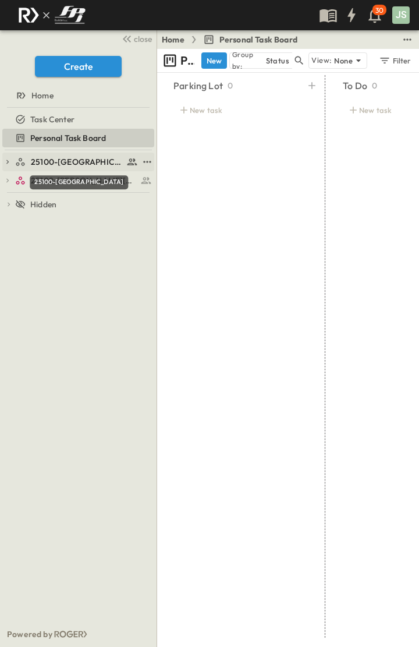 The width and height of the screenshot is (419, 647). Describe the element at coordinates (43, 204) in the screenshot. I see `span: Hidden` at that location.